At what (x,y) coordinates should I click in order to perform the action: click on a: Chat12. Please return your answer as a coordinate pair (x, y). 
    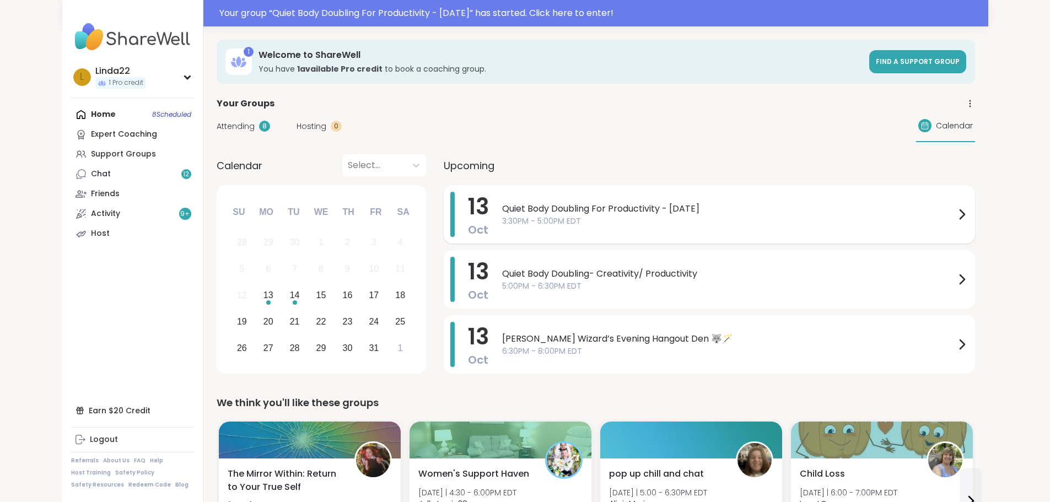
    Looking at the image, I should click on (132, 174).